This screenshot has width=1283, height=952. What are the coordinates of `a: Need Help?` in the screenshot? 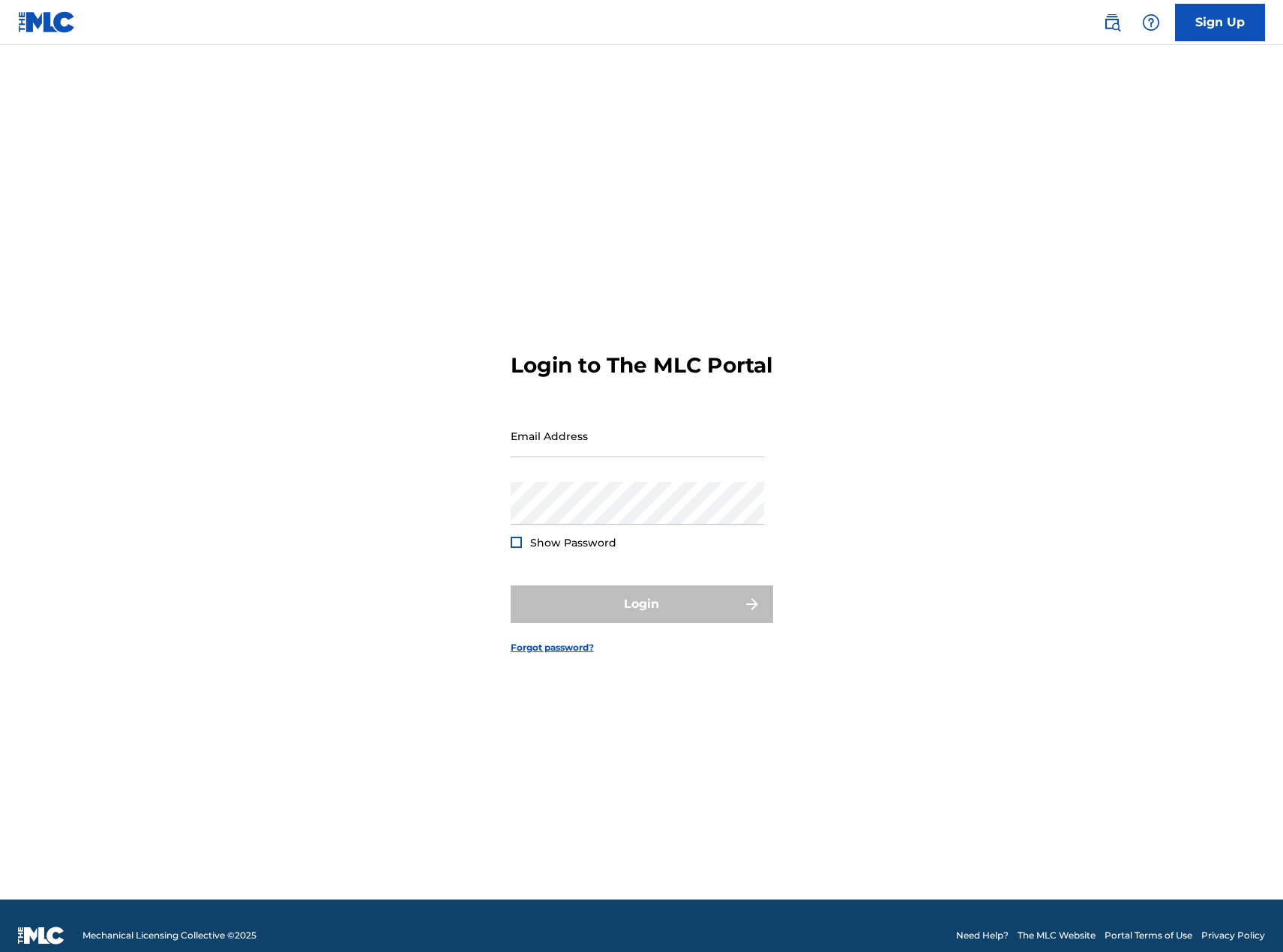 It's located at (982, 936).